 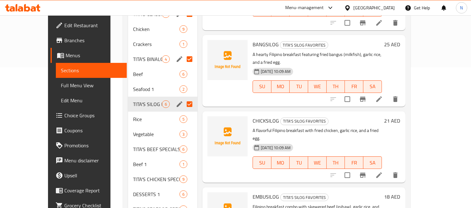 I want to click on span: 5, so click(x=183, y=119).